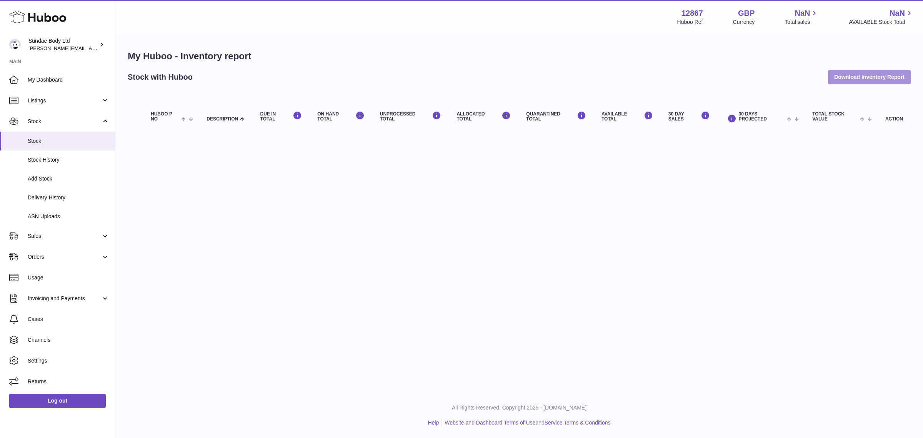  I want to click on li: and, so click(526, 422).